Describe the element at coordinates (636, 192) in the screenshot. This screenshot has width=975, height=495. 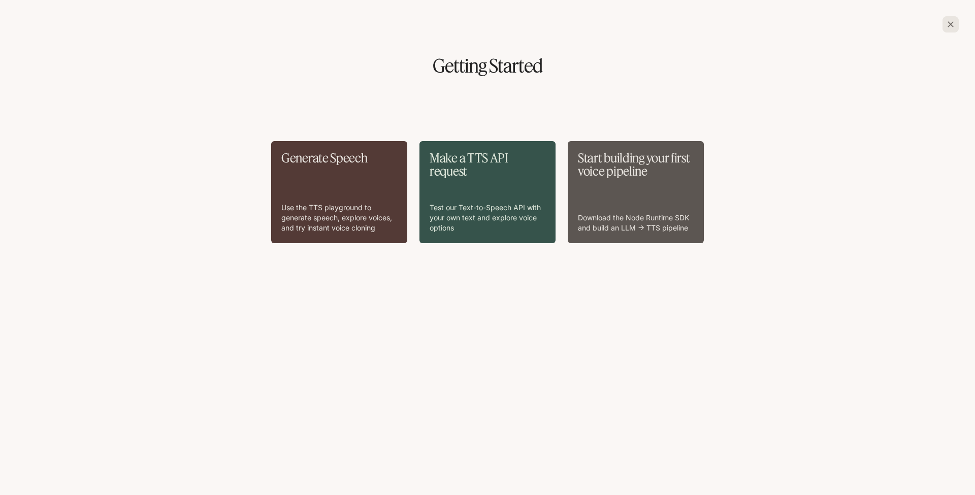
I see `a: Start building your first voice pipelineDownload the Node Runtime SDK and build an LLM → TTS pipe...` at that location.